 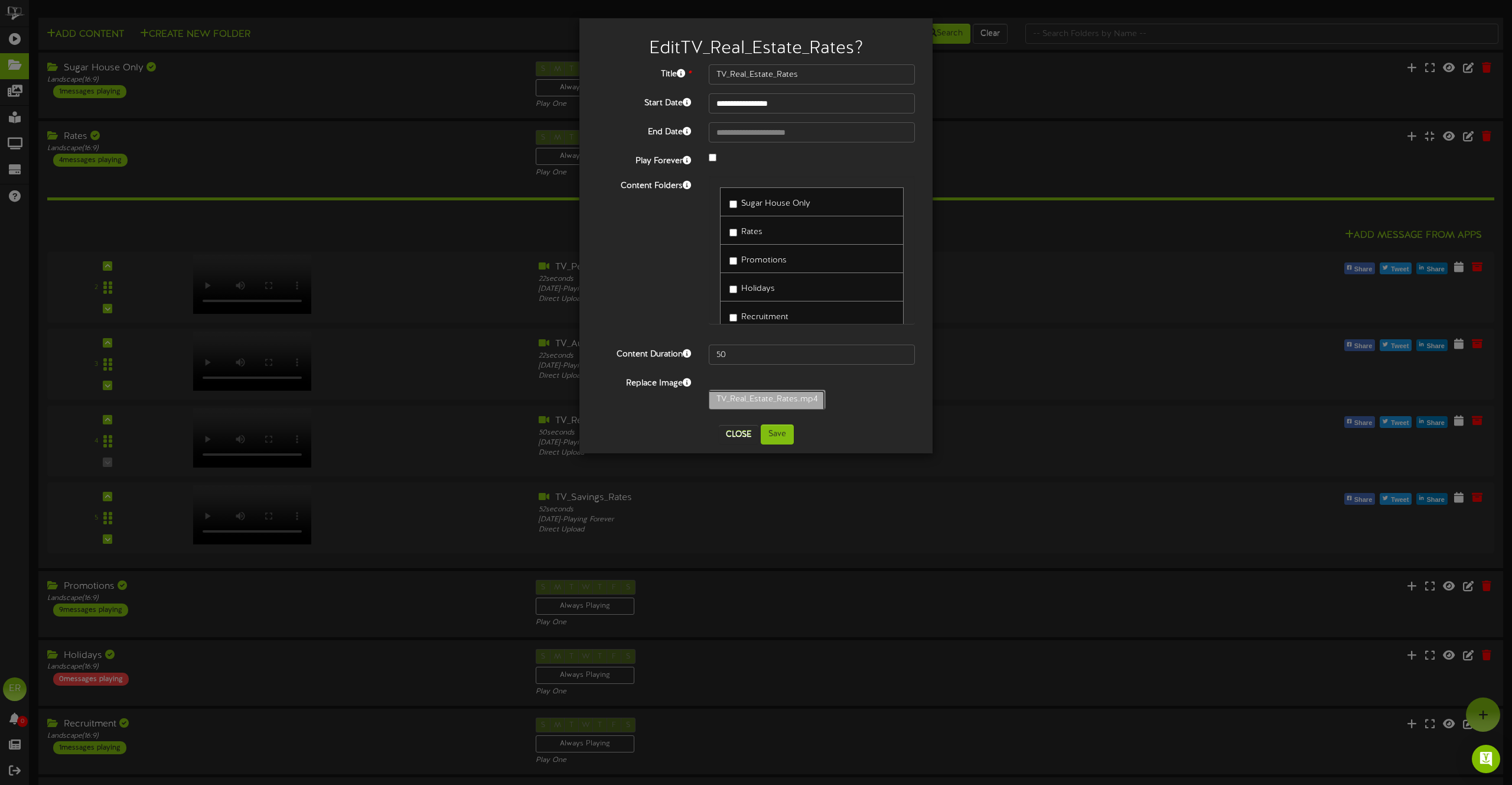 What do you see at coordinates (757, 289) in the screenshot?
I see `span: Holidays` at bounding box center [757, 289].